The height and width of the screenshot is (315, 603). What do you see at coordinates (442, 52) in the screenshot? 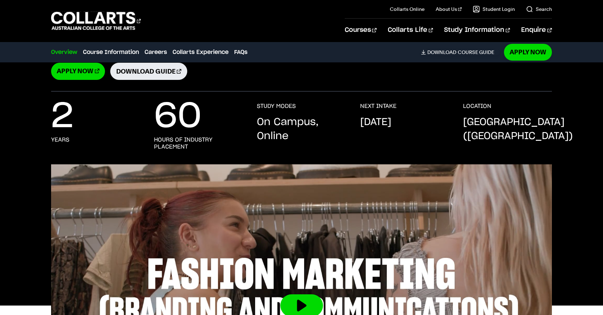
I see `span: Download` at bounding box center [442, 52].